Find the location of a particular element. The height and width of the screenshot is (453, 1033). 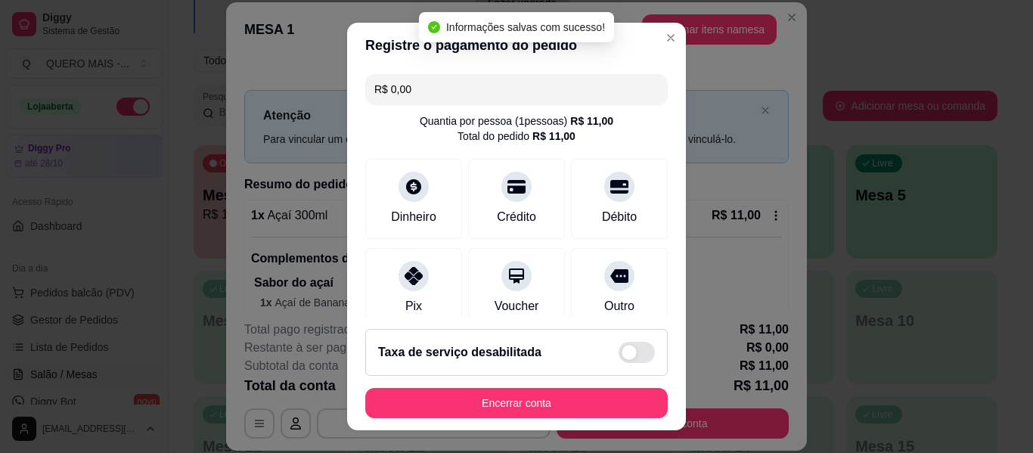

div: Crédito is located at coordinates (516, 217).